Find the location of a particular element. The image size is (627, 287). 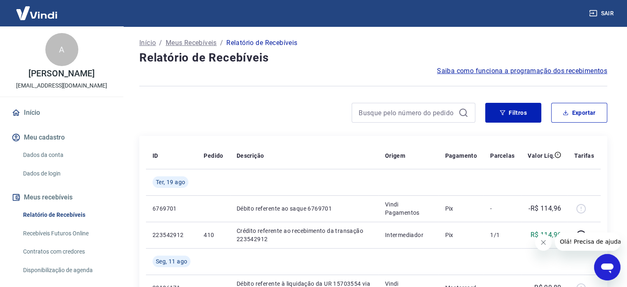

p: Vindi Pagamentos is located at coordinates (409, 208).